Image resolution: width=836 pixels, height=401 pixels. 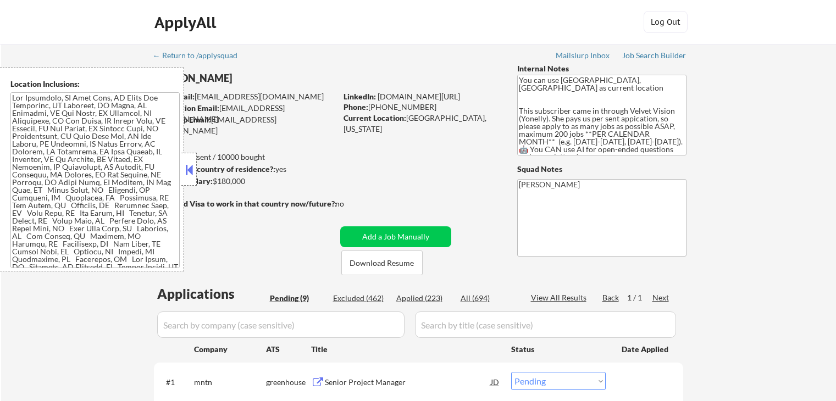 I want to click on input: Search by company (case sensitive), so click(x=281, y=325).